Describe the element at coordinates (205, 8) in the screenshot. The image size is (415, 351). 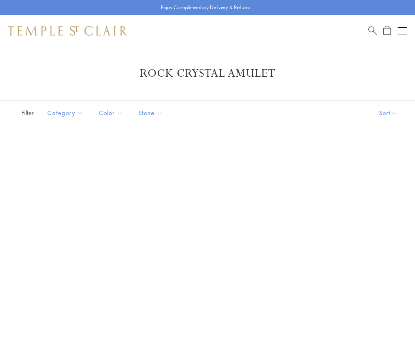
I see `p: Enjoy Complimentary Delivery & Returns` at that location.